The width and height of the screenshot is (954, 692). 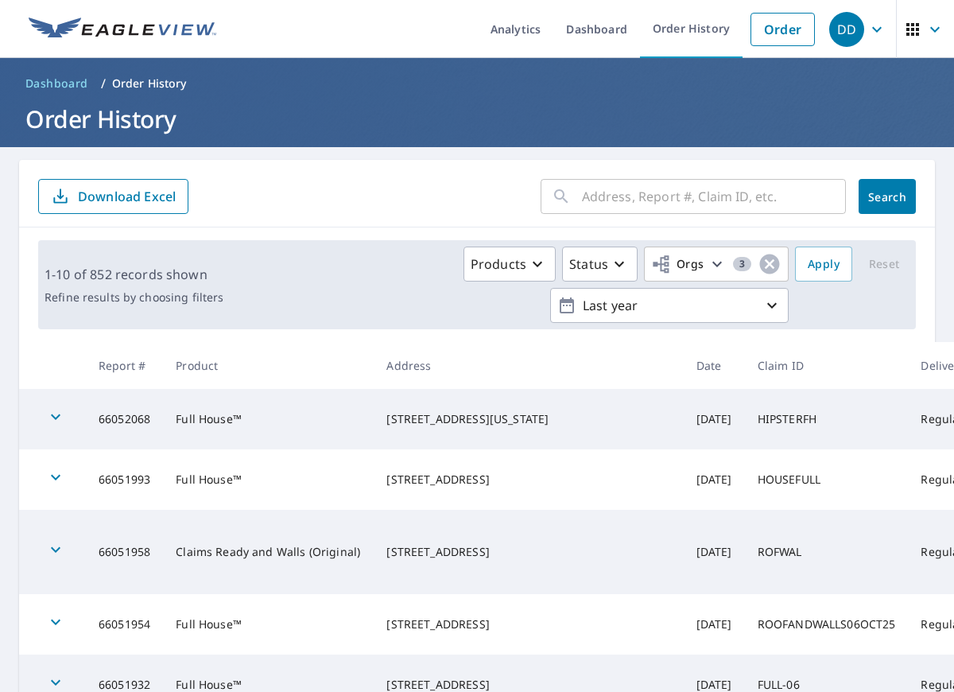 I want to click on p: 1-10 of 852 records shown, so click(x=134, y=274).